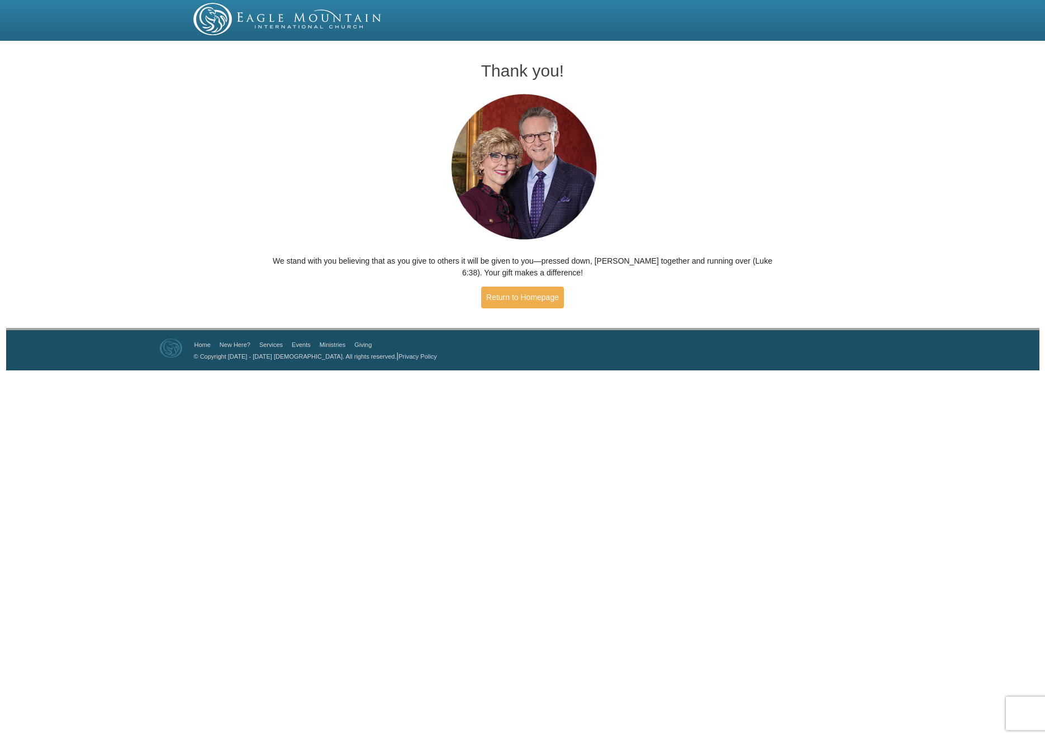  I want to click on img: EMIC, so click(288, 19).